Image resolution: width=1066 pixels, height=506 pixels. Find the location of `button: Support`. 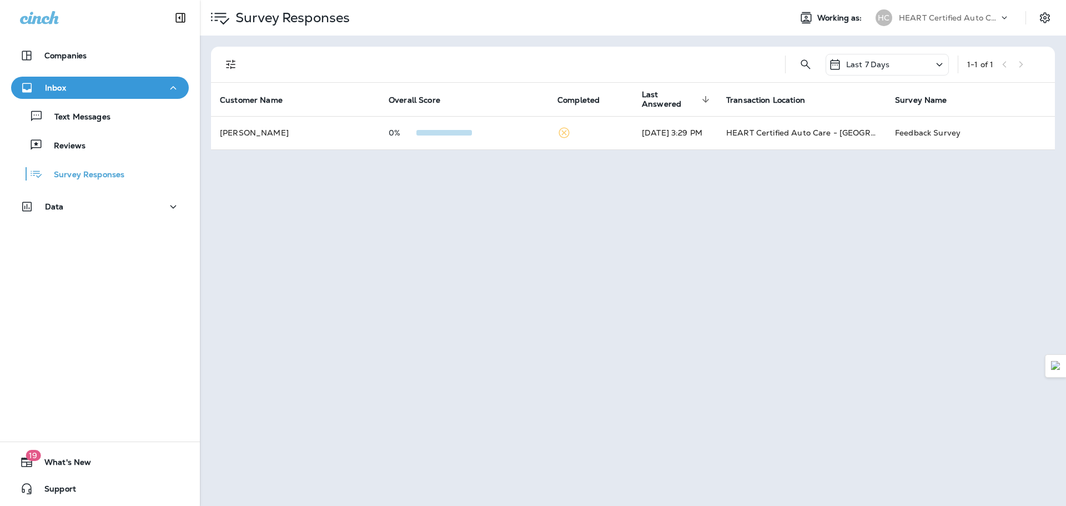

button: Support is located at coordinates (100, 489).